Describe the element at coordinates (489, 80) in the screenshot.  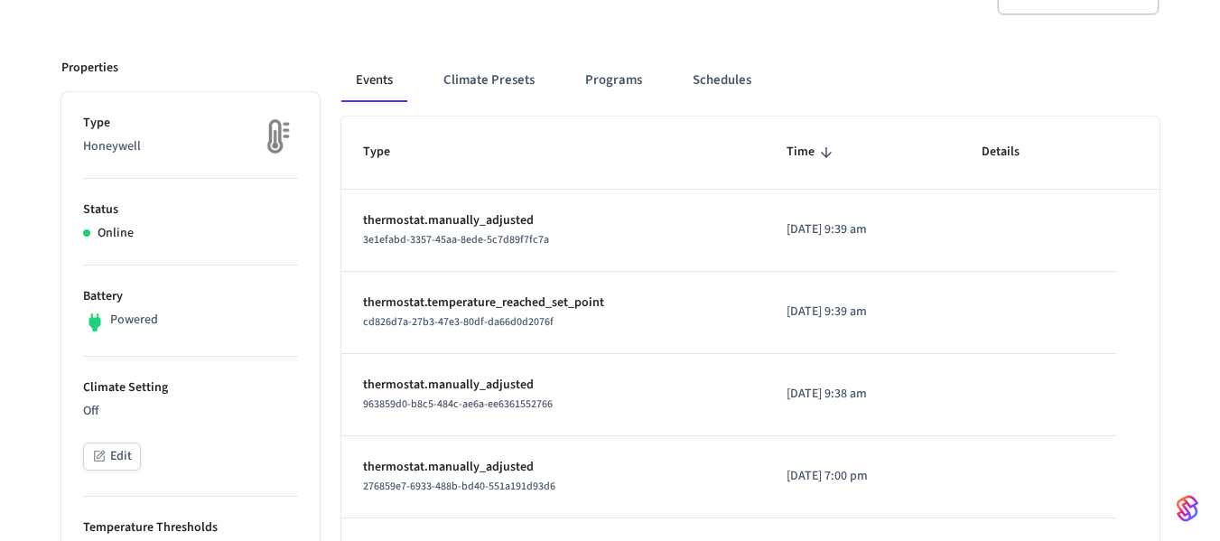
I see `button: Climate Presets` at that location.